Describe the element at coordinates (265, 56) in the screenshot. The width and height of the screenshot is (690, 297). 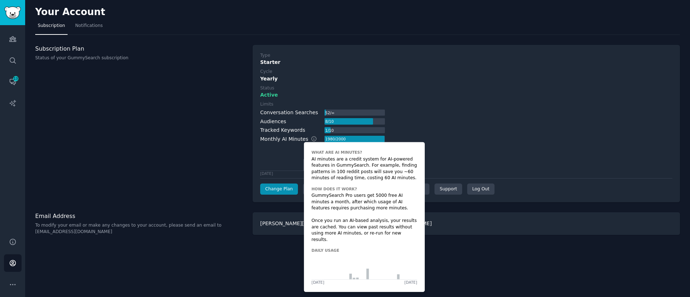
I see `div: Type` at that location.